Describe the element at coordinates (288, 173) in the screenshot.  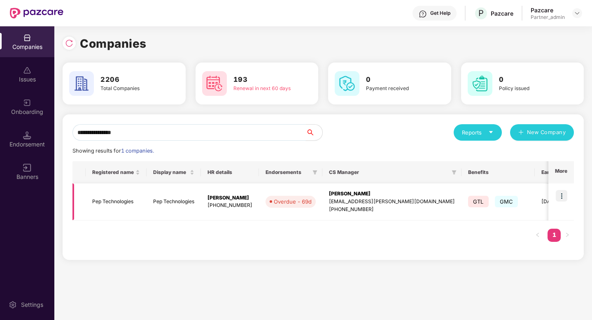
I see `span: Endorsements` at that location.